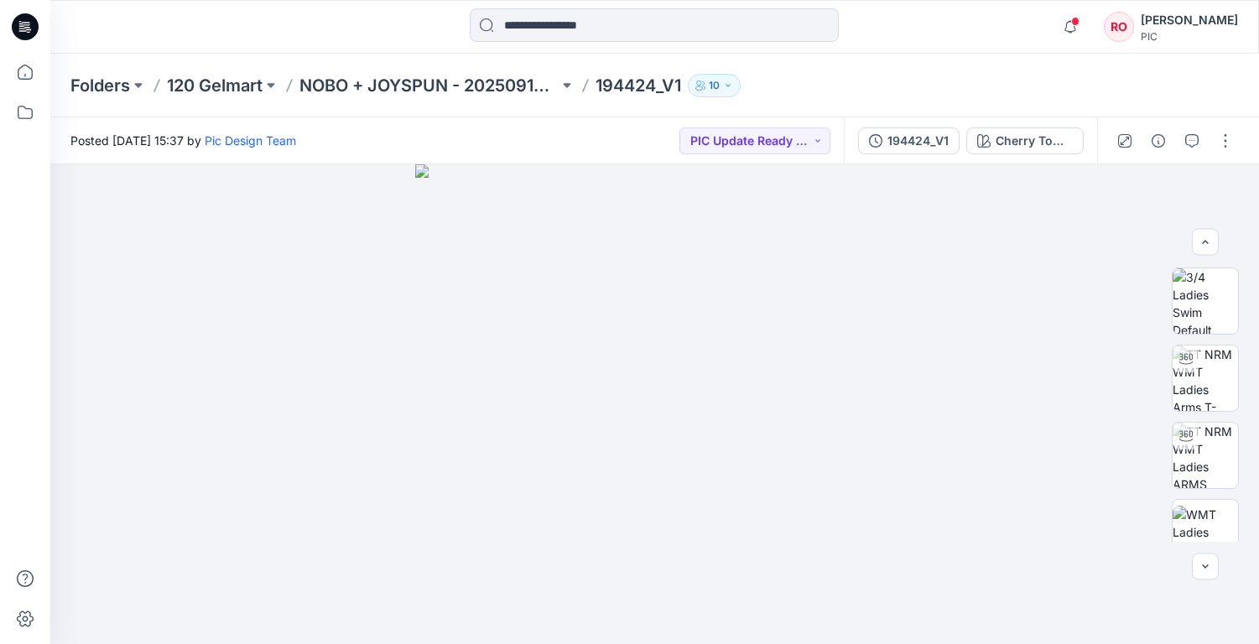 This screenshot has width=1259, height=644. What do you see at coordinates (215, 86) in the screenshot?
I see `p: 120 Gelmart` at bounding box center [215, 86].